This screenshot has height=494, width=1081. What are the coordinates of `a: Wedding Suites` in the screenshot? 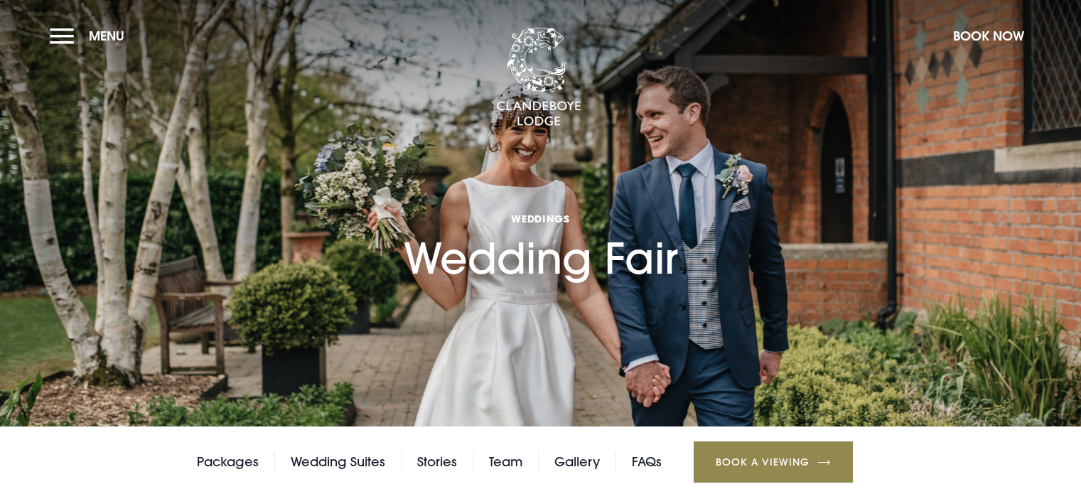 It's located at (338, 462).